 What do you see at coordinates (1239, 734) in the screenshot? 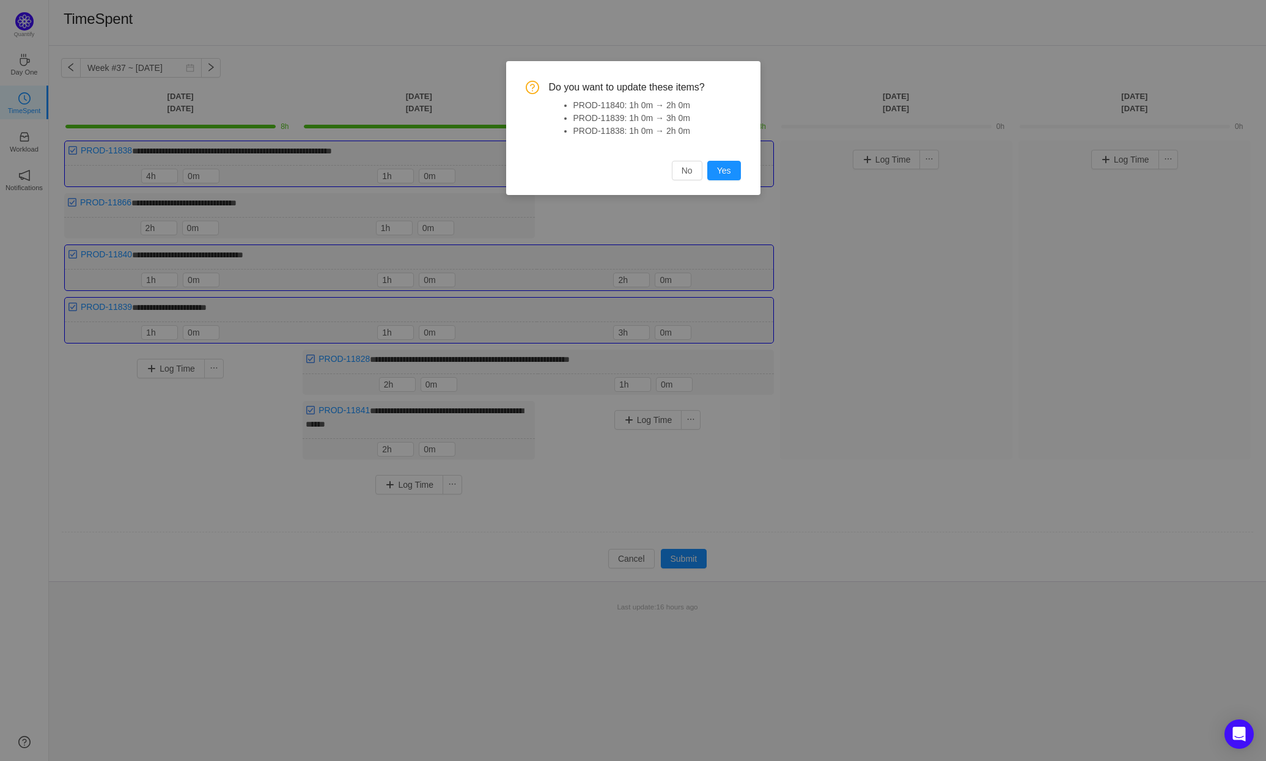
I see `div: Open Intercom Messenger` at bounding box center [1239, 734].